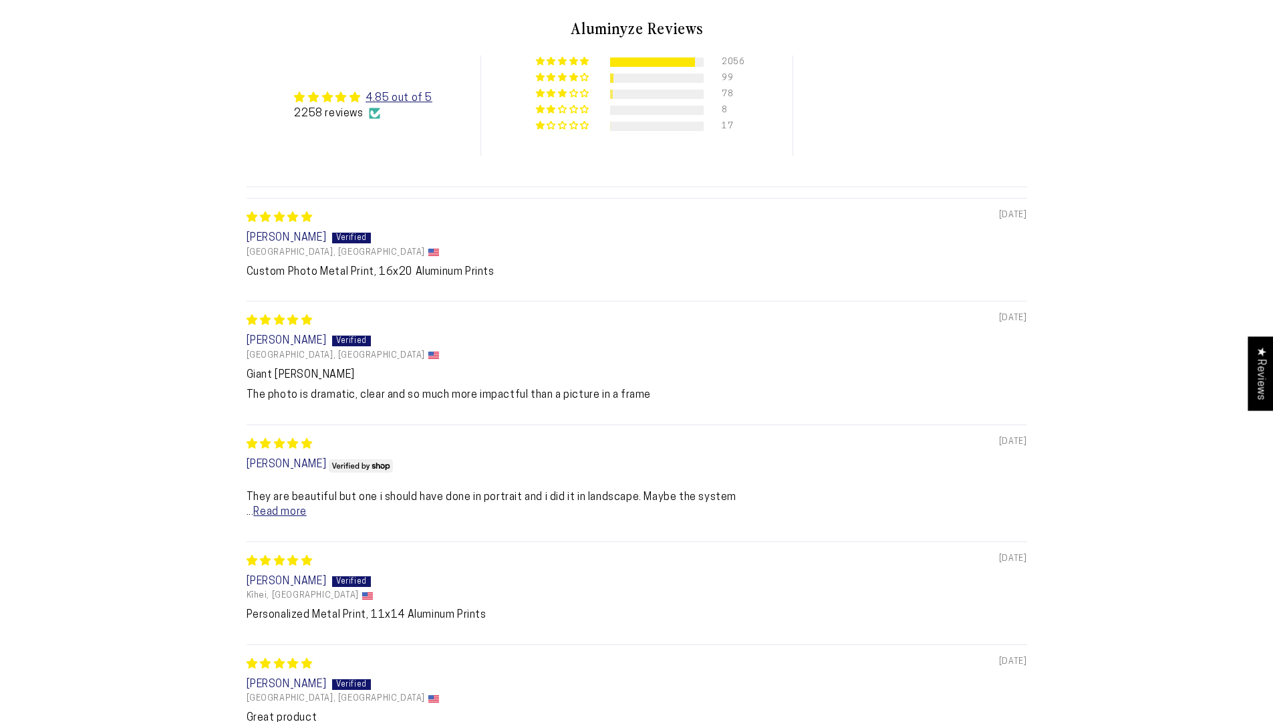 This screenshot has width=1273, height=722. Describe the element at coordinates (374, 113) in the screenshot. I see `img: Verified Checkmark` at that location.